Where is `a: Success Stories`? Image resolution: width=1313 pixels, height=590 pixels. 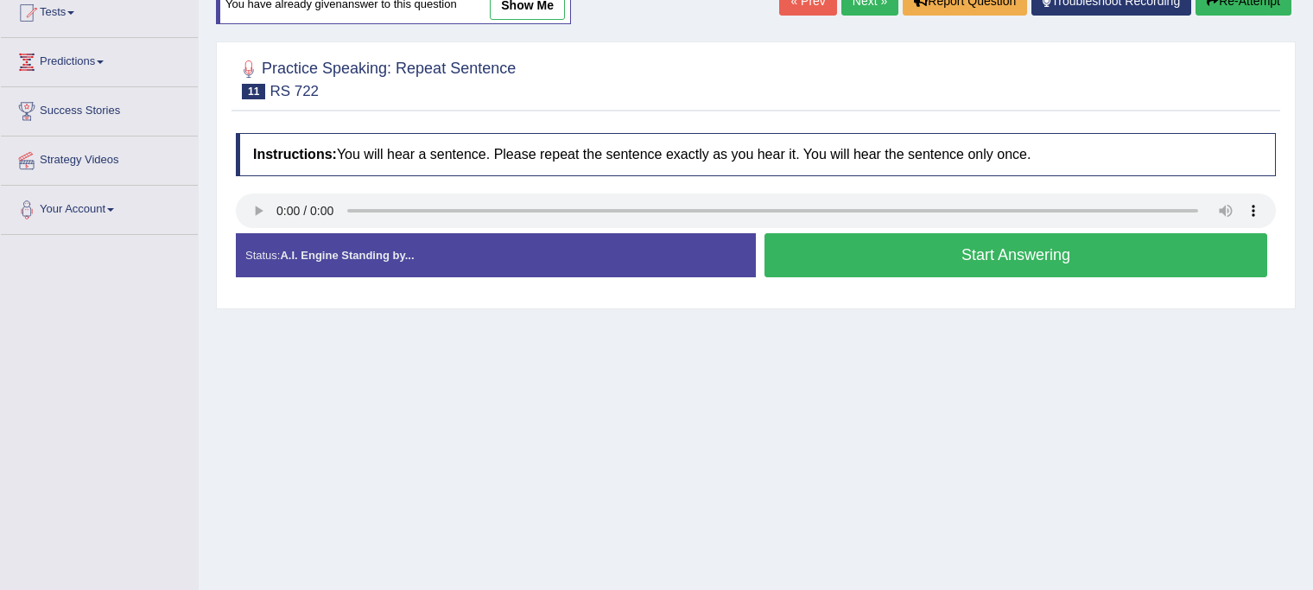
a: Success Stories is located at coordinates (99, 109).